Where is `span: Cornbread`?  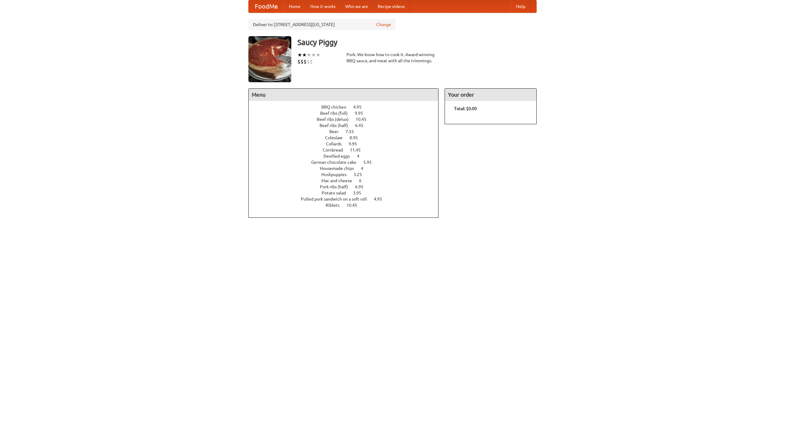 span: Cornbread is located at coordinates (336, 150).